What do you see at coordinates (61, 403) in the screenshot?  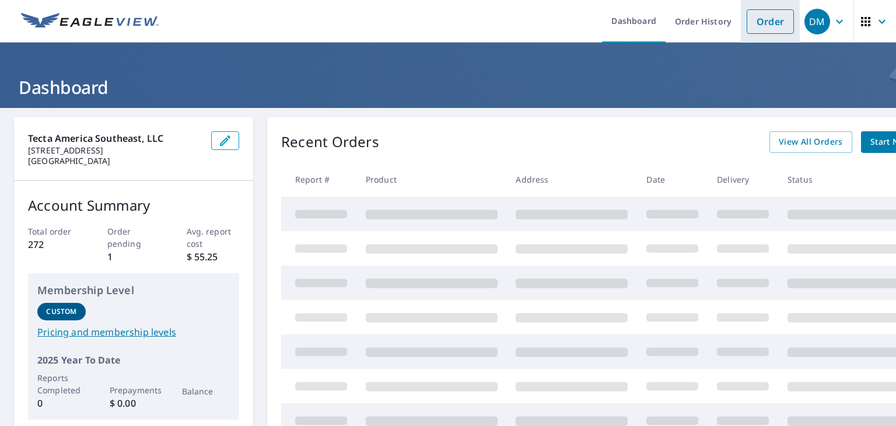 I see `p: 0` at bounding box center [61, 403].